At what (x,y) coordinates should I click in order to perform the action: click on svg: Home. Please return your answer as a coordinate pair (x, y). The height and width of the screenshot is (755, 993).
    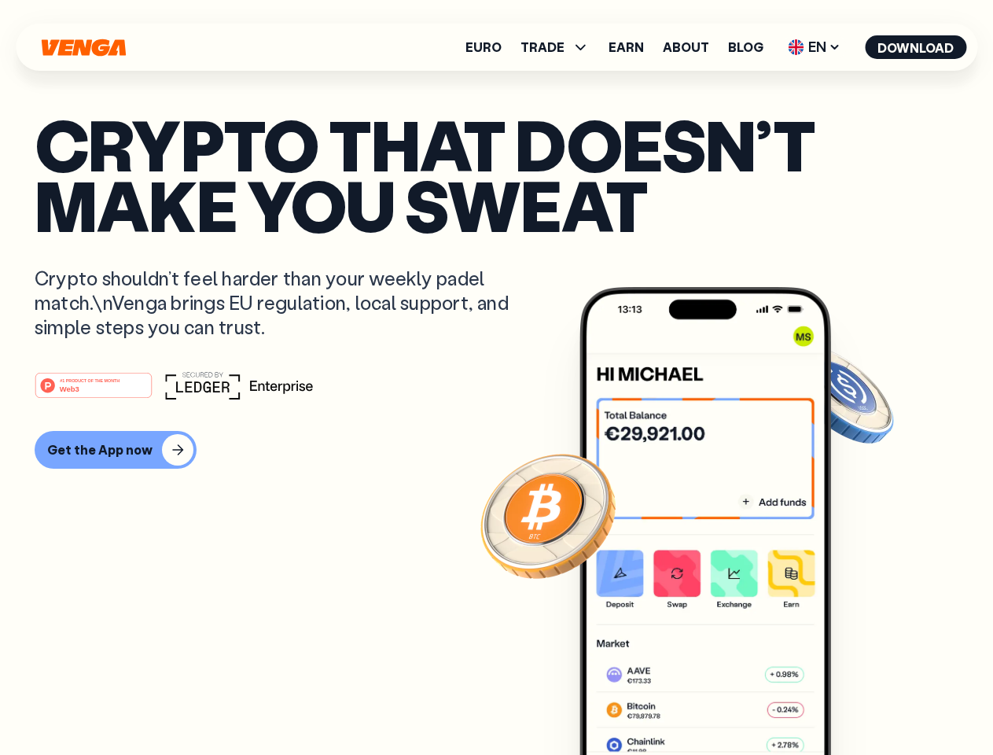
    Looking at the image, I should click on (83, 47).